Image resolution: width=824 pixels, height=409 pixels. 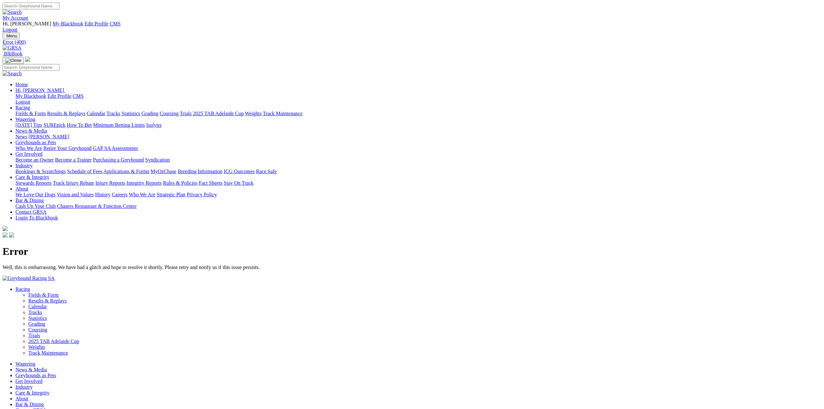 What do you see at coordinates (412, 27) in the screenshot?
I see `div: My Account` at bounding box center [412, 27].